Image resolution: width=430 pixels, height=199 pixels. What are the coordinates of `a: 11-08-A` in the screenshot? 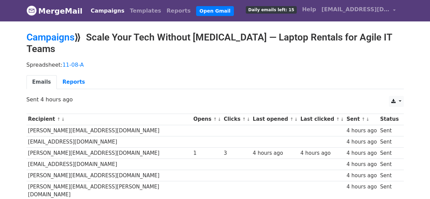 It's located at (73, 65).